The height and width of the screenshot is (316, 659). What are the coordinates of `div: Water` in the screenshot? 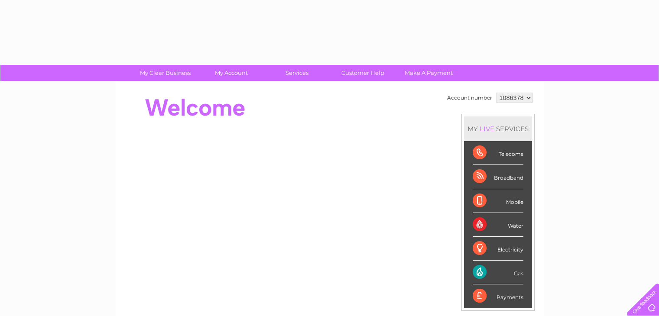 It's located at (498, 225).